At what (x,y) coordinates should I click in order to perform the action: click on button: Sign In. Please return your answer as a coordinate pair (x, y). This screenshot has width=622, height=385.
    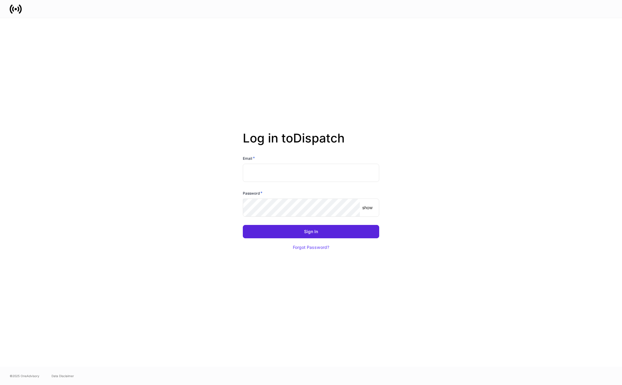
    Looking at the image, I should click on (311, 232).